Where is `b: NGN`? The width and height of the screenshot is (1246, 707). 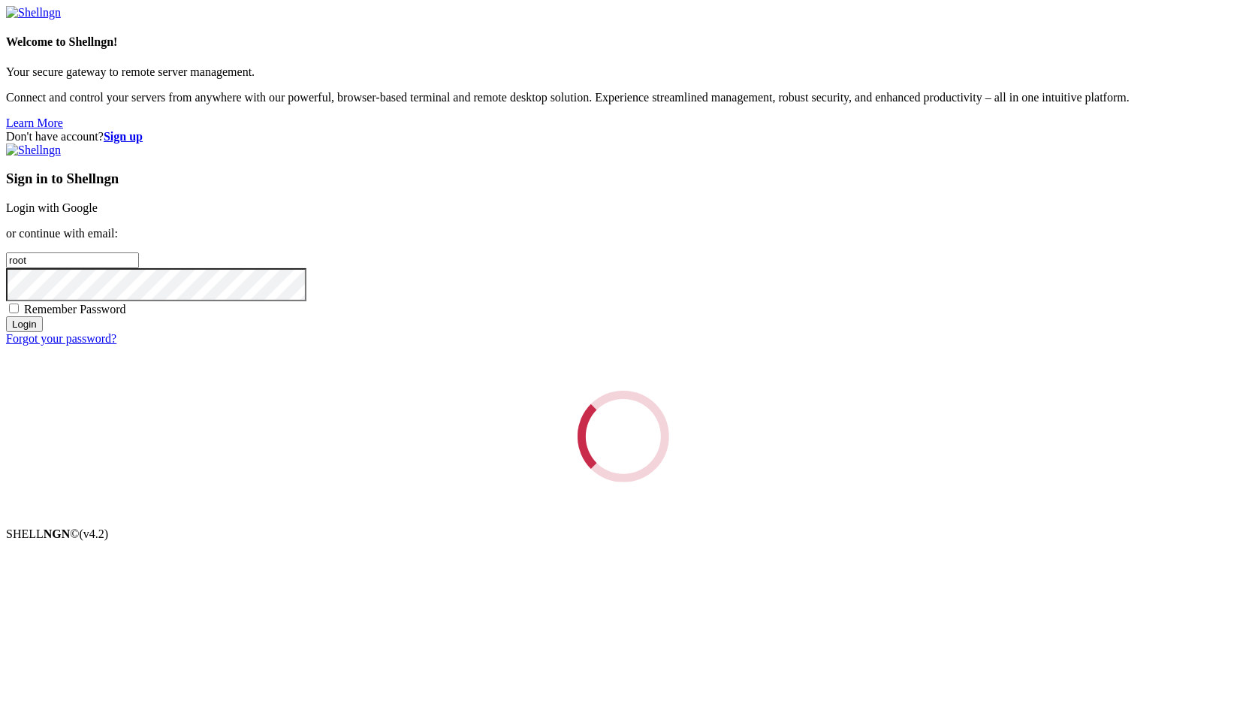 b: NGN is located at coordinates (57, 533).